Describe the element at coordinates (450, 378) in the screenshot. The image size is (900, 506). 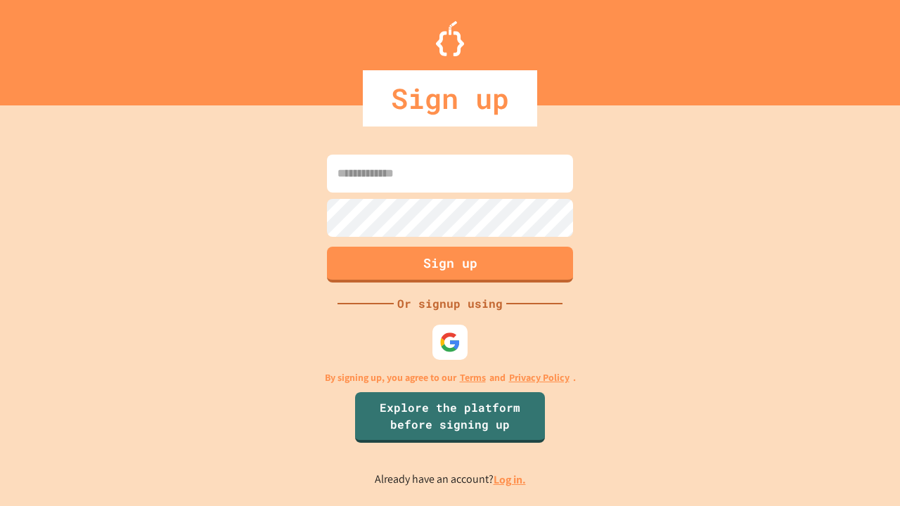
I see `p: By signing up, you agree to our and .` at that location.